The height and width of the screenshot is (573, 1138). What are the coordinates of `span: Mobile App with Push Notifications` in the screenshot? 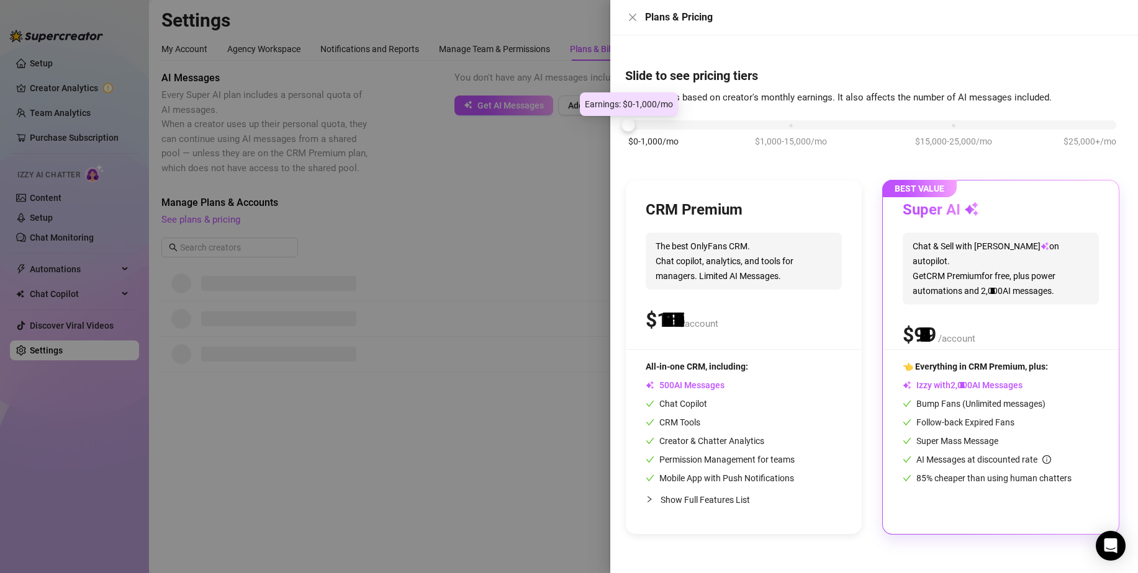 It's located at (719, 478).